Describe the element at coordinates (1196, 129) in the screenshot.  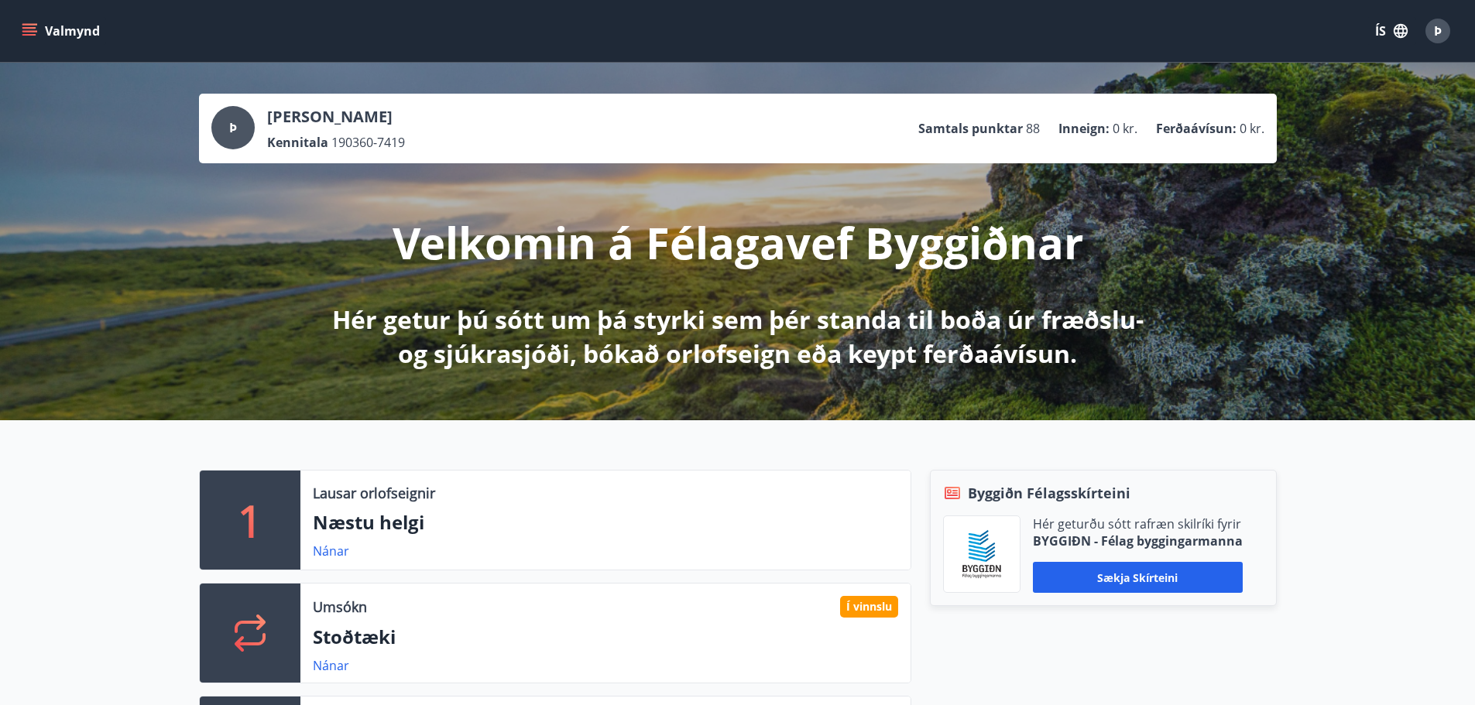
I see `p: Ferðaávísun :` at that location.